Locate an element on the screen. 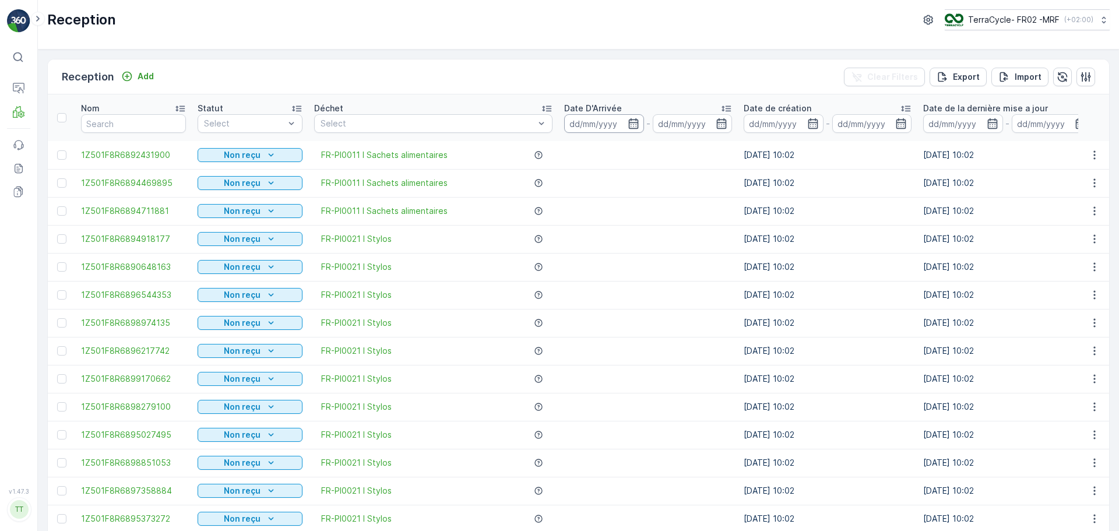  span: 1Z501F8R6898279100 is located at coordinates (134, 407).